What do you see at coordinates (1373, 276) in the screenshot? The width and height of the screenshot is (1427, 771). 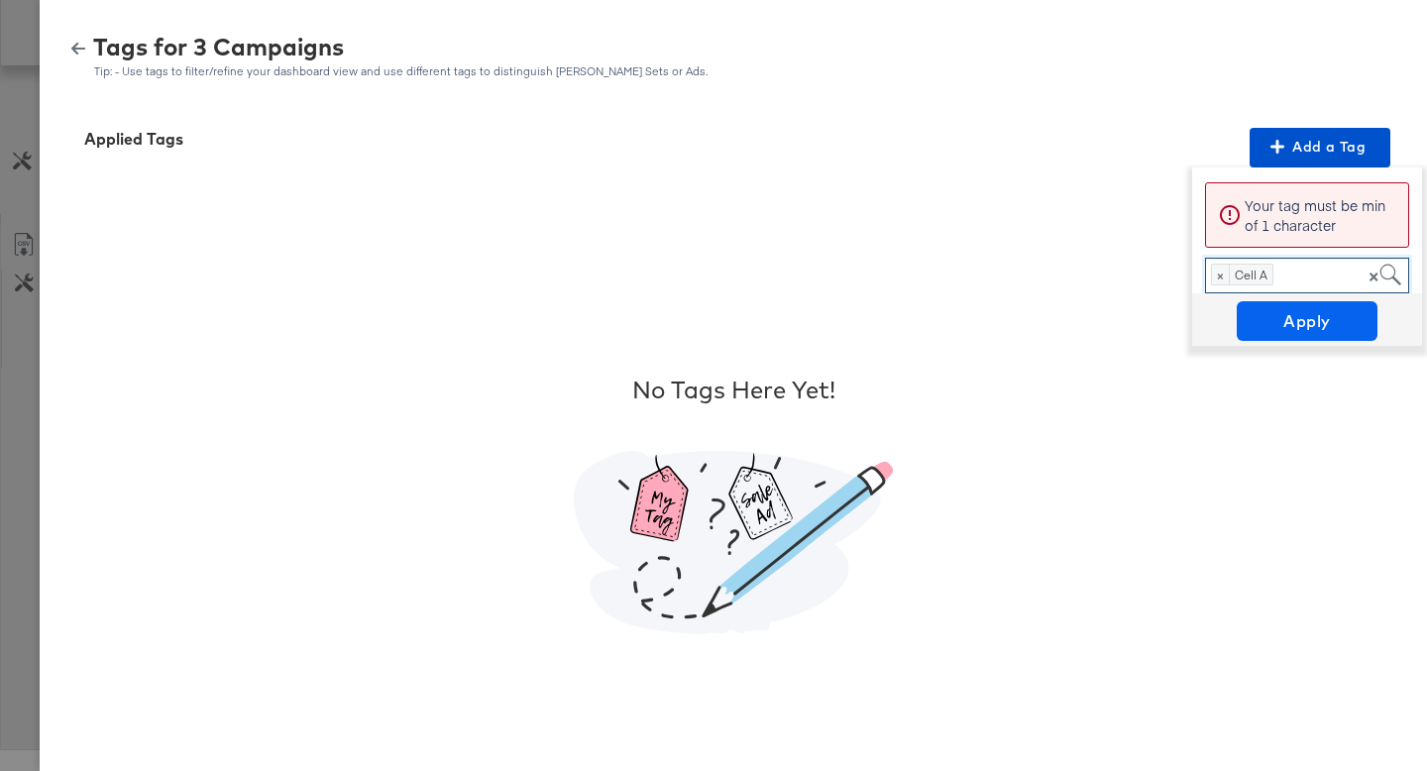 I see `span: Clear all` at bounding box center [1373, 276].